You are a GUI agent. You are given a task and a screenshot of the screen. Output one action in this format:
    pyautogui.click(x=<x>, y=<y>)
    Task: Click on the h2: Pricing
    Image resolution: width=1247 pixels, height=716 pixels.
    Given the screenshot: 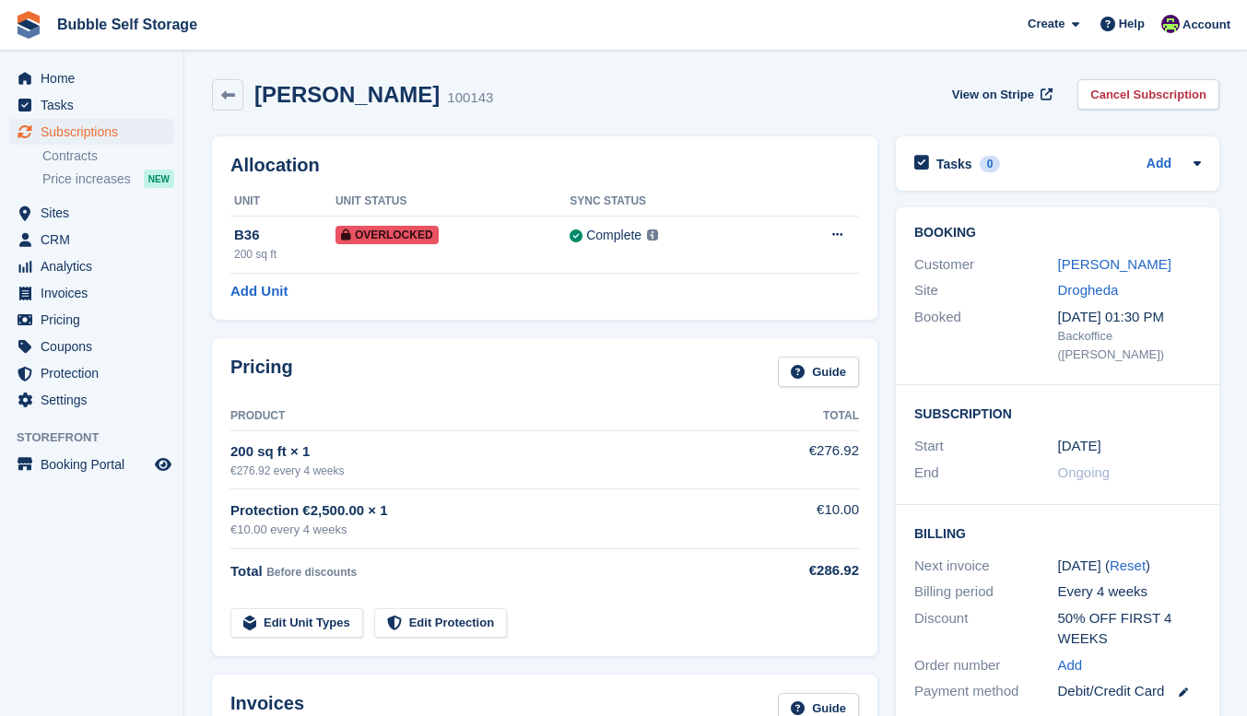 What is the action you would take?
    pyautogui.click(x=262, y=372)
    